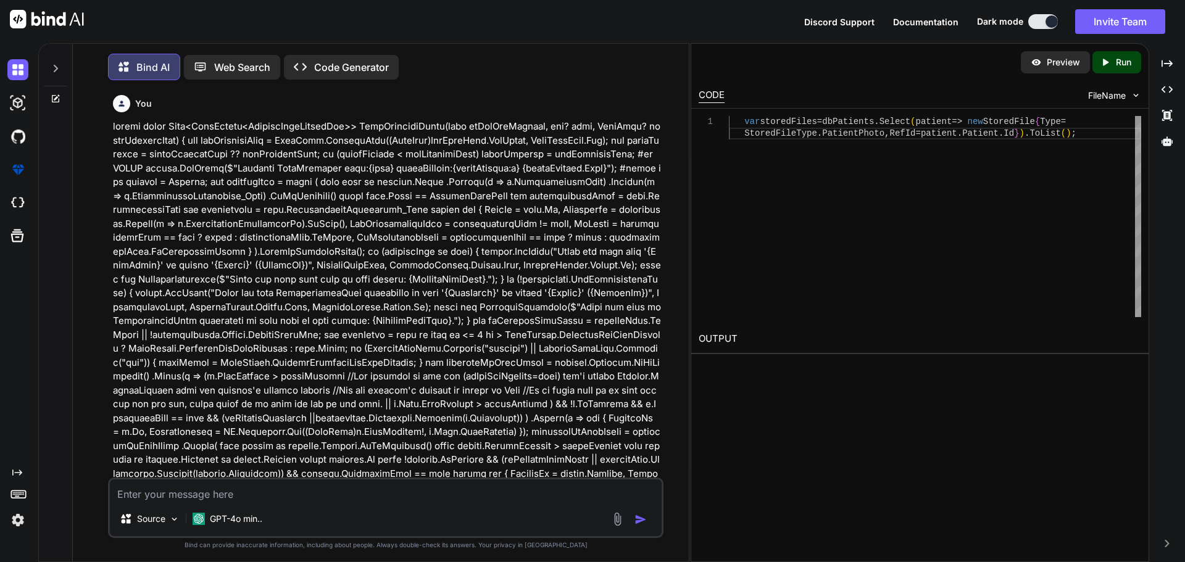 This screenshot has height=562, width=1185. Describe the element at coordinates (242, 67) in the screenshot. I see `p: Web Search` at that location.